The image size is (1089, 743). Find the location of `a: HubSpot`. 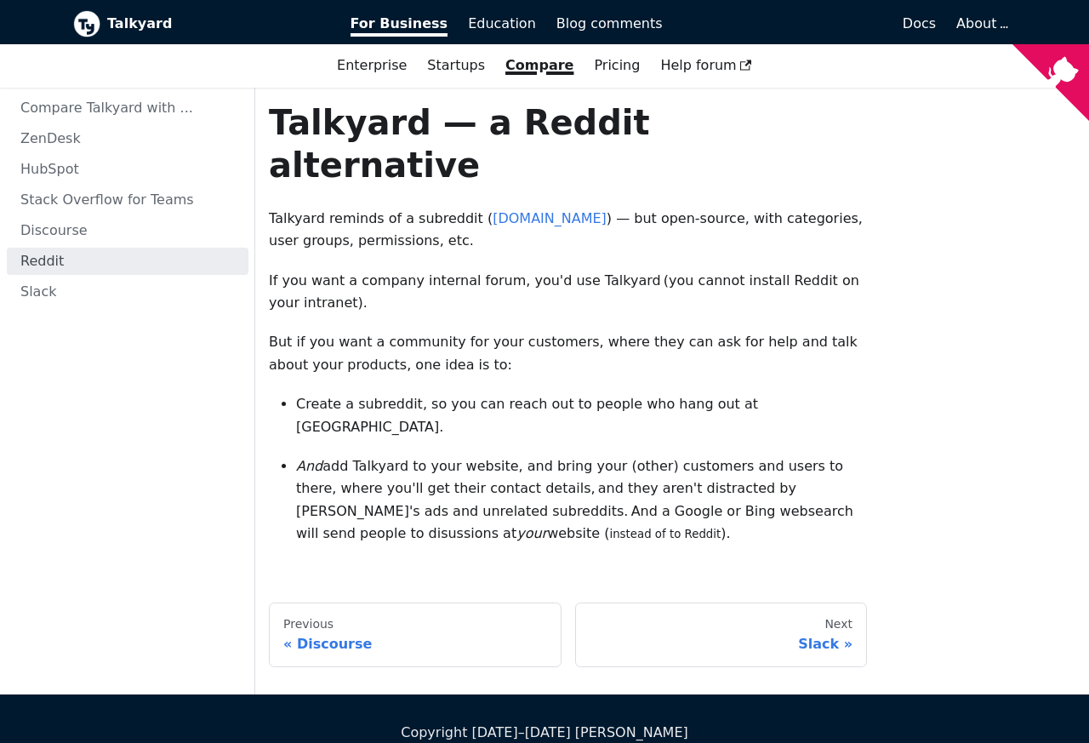

a: HubSpot is located at coordinates (128, 169).